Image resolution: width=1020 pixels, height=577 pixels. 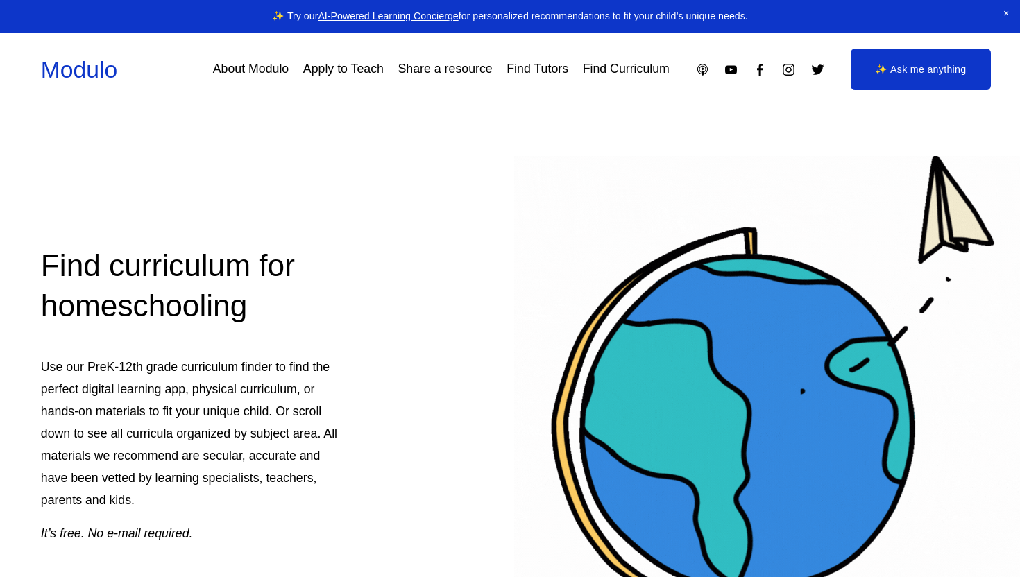 What do you see at coordinates (760, 69) in the screenshot?
I see `a: Facebook` at bounding box center [760, 69].